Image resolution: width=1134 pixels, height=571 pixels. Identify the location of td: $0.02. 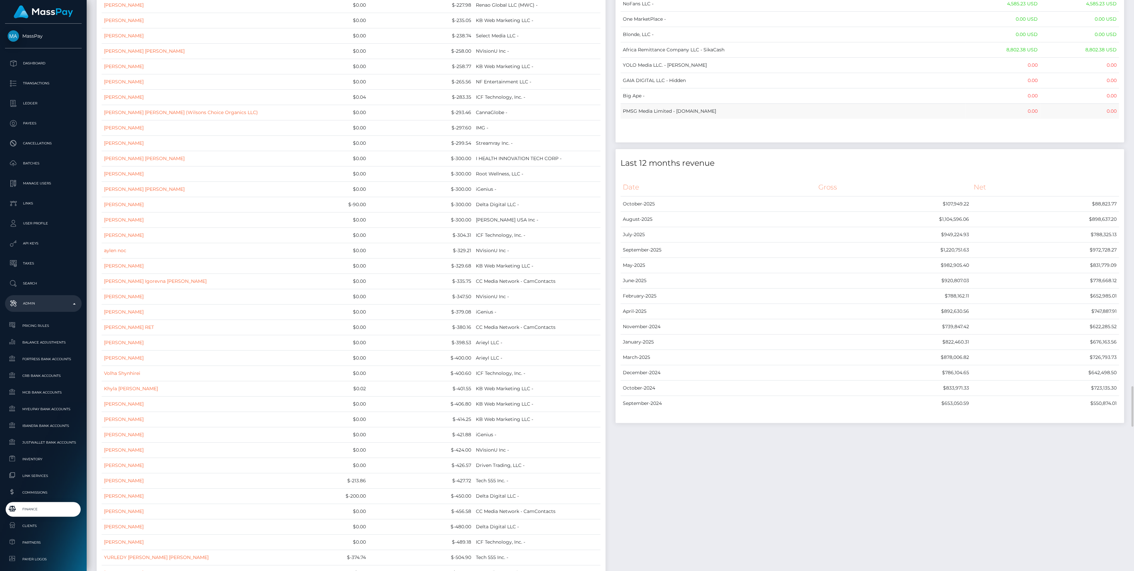
(338, 388).